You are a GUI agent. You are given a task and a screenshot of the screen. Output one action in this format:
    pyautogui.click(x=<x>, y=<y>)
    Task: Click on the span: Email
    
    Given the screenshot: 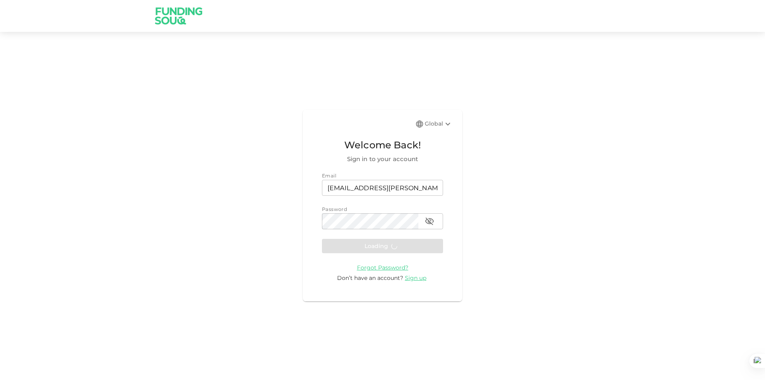 What is the action you would take?
    pyautogui.click(x=329, y=175)
    